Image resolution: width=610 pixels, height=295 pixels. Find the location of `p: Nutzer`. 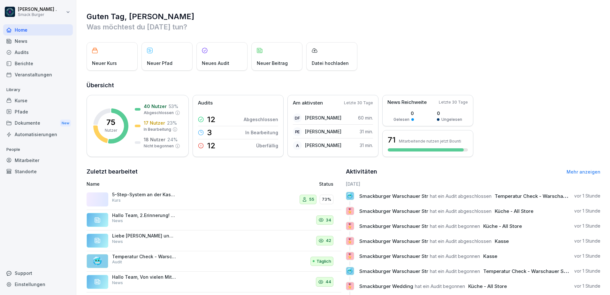

p: Nutzer is located at coordinates (111, 130).